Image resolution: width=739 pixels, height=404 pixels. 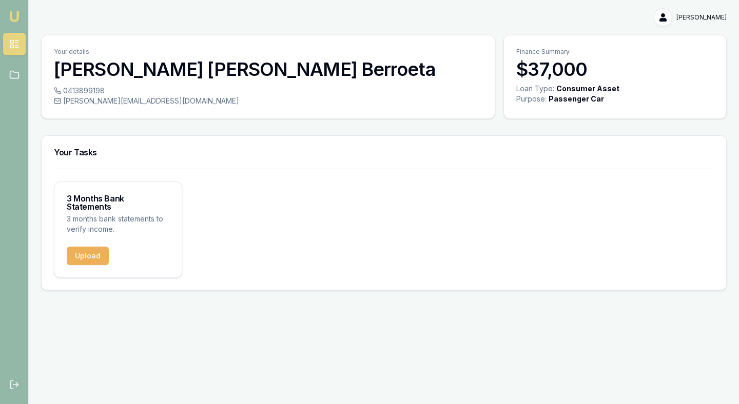 What do you see at coordinates (88, 256) in the screenshot?
I see `button: Upload` at bounding box center [88, 256].